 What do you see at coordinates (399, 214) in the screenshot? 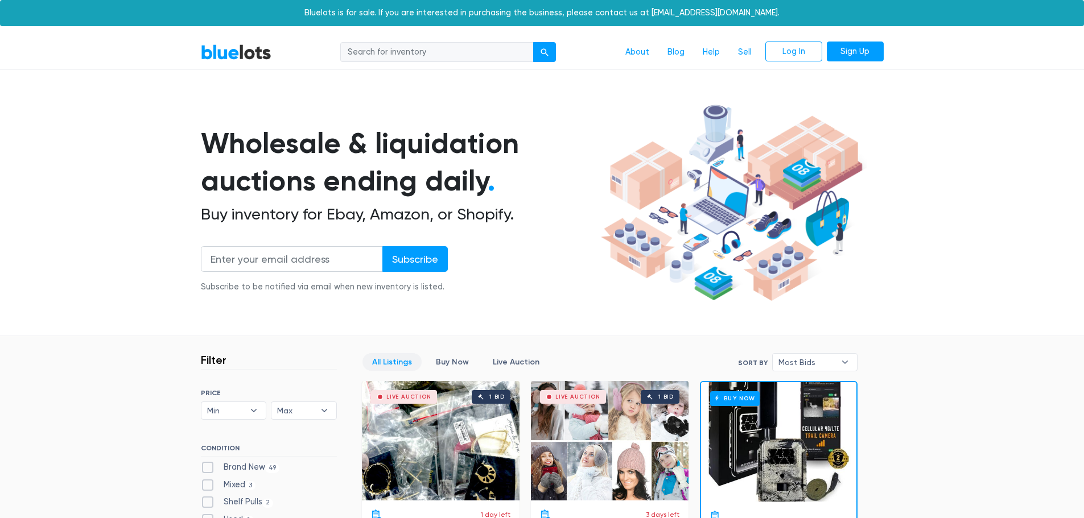
I see `h2: Buy inventory for Ebay, Amazon, or Shopify.` at bounding box center [399, 214].